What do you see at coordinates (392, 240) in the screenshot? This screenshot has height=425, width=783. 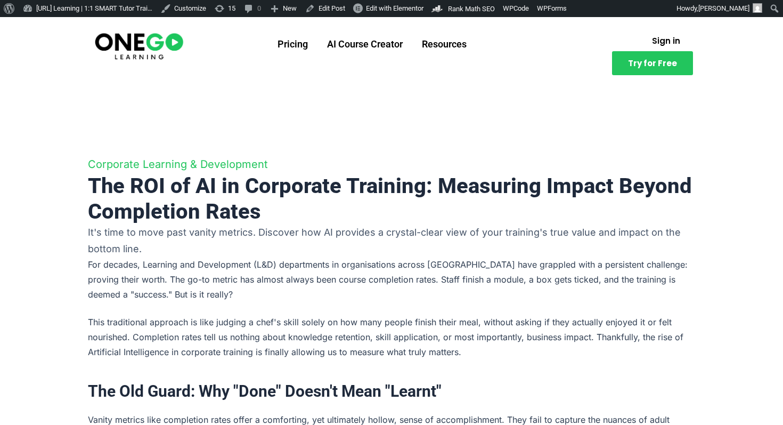 I see `p: It's time to move past vanity metrics. Discover how AI provides a crystal-clear view of your trai...` at bounding box center [392, 240].